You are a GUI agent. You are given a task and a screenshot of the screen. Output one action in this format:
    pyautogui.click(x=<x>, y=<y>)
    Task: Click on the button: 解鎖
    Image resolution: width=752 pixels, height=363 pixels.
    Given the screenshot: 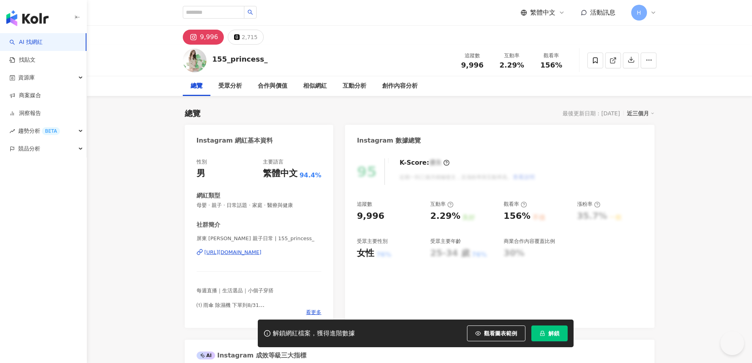 What is the action you would take?
    pyautogui.click(x=550, y=333)
    